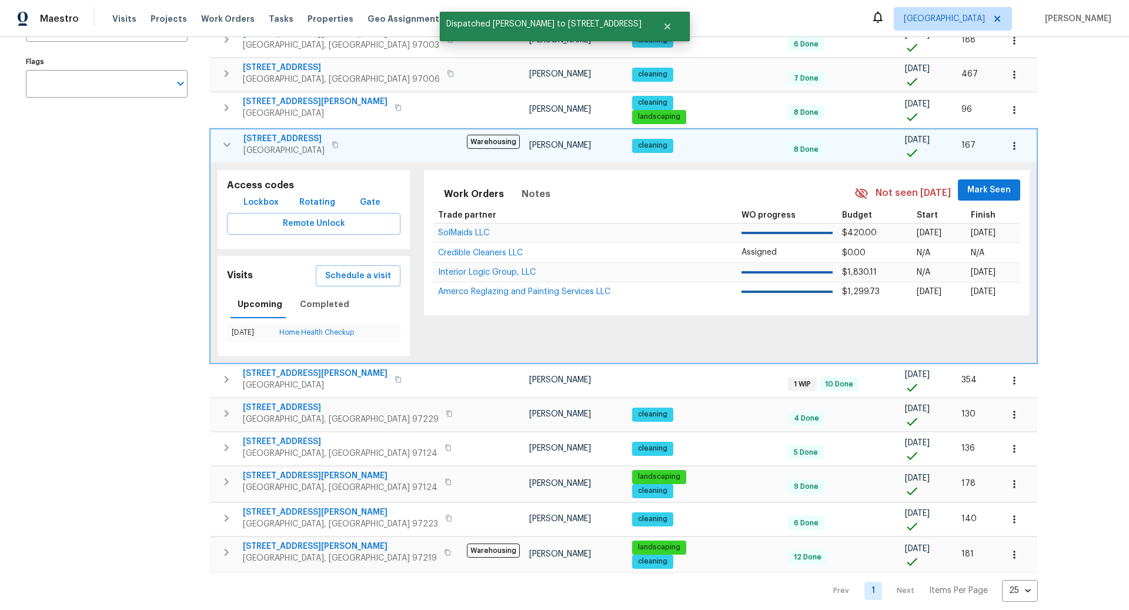 Image resolution: width=1129 pixels, height=610 pixels. I want to click on span: Projects, so click(169, 19).